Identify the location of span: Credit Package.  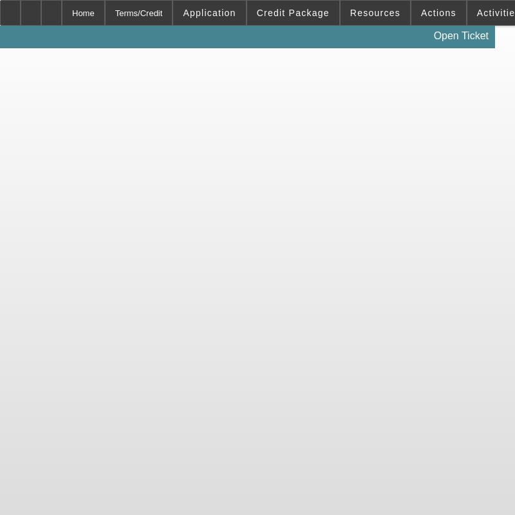
(293, 13).